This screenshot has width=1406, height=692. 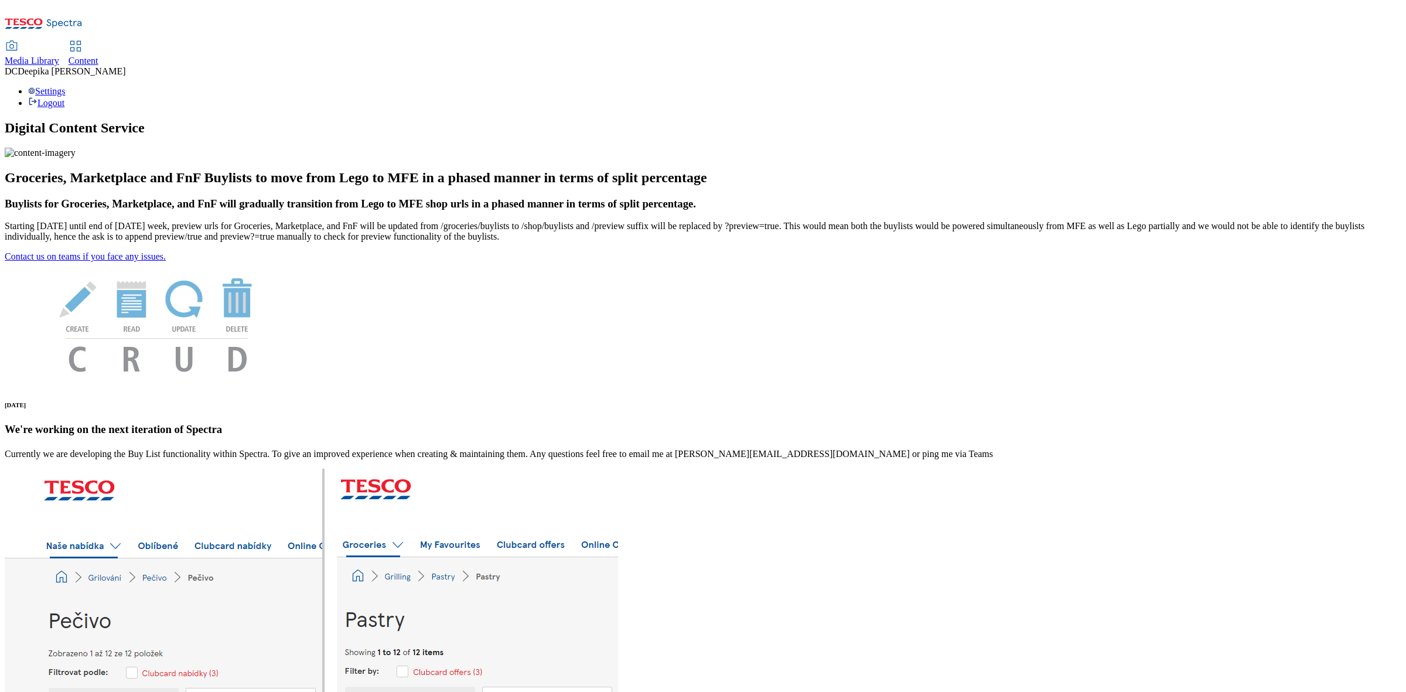 What do you see at coordinates (32, 60) in the screenshot?
I see `span: Media Library` at bounding box center [32, 60].